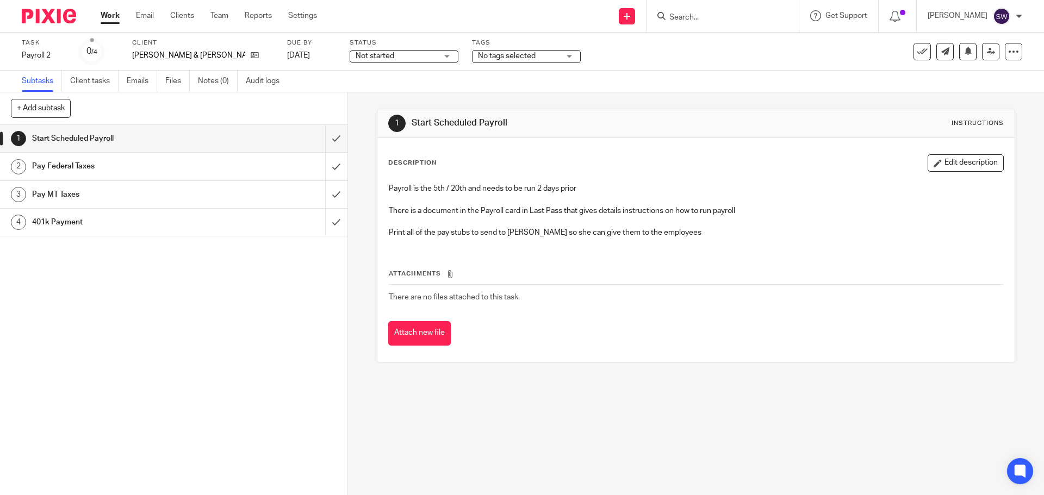 This screenshot has width=1044, height=495. Describe the element at coordinates (846, 16) in the screenshot. I see `span: Get Support` at that location.